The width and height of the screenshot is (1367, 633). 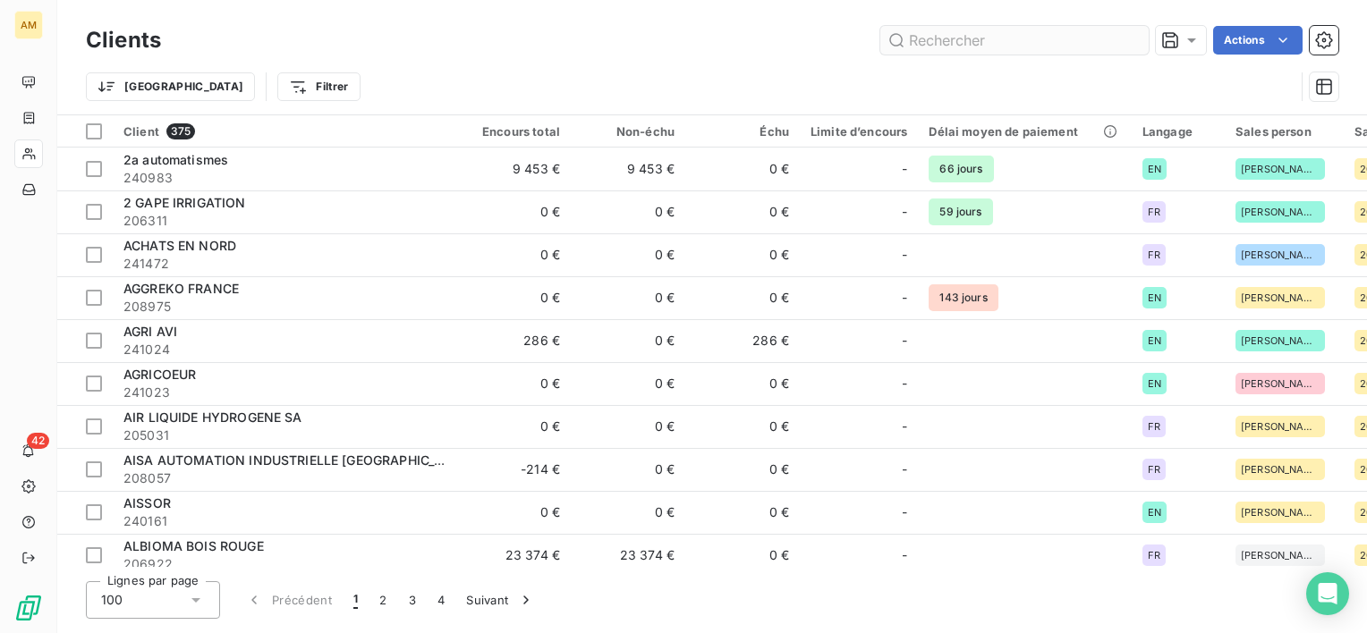 What do you see at coordinates (859, 131) in the screenshot?
I see `div: Limite d’encours` at bounding box center [859, 131].